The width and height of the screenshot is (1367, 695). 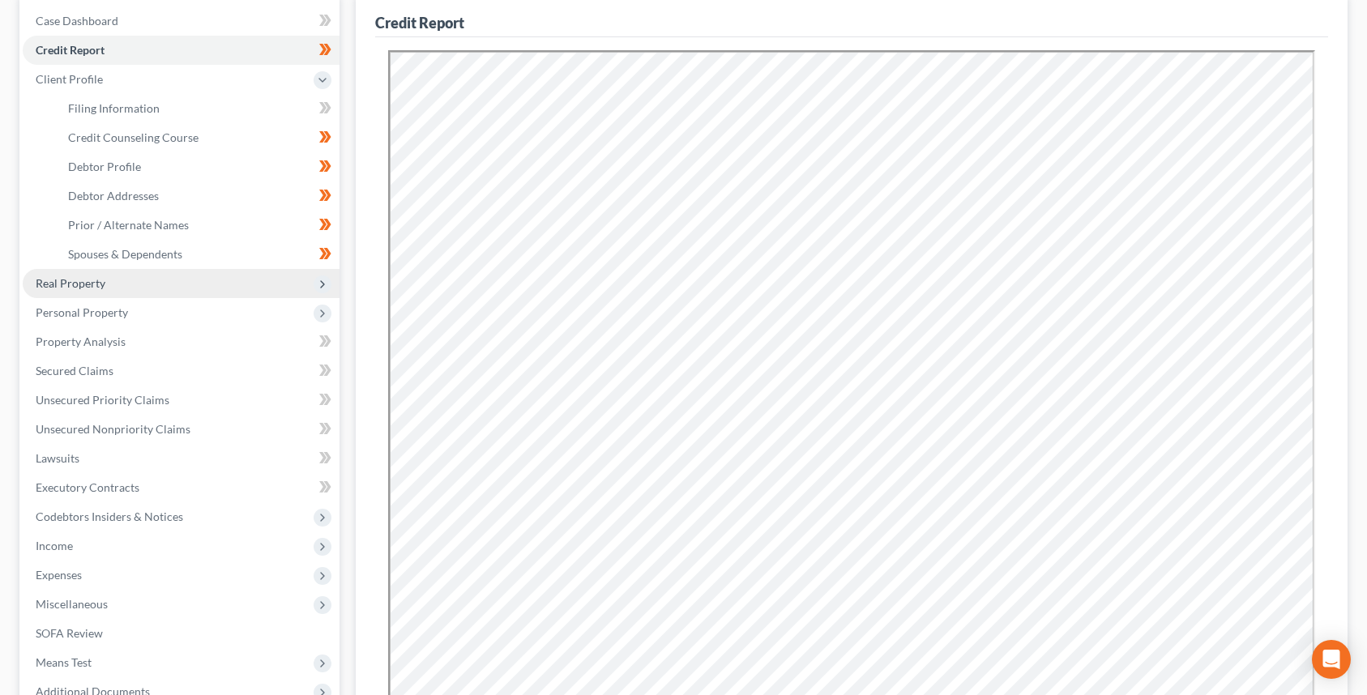 What do you see at coordinates (181, 634) in the screenshot?
I see `a: SOFA Review` at bounding box center [181, 634].